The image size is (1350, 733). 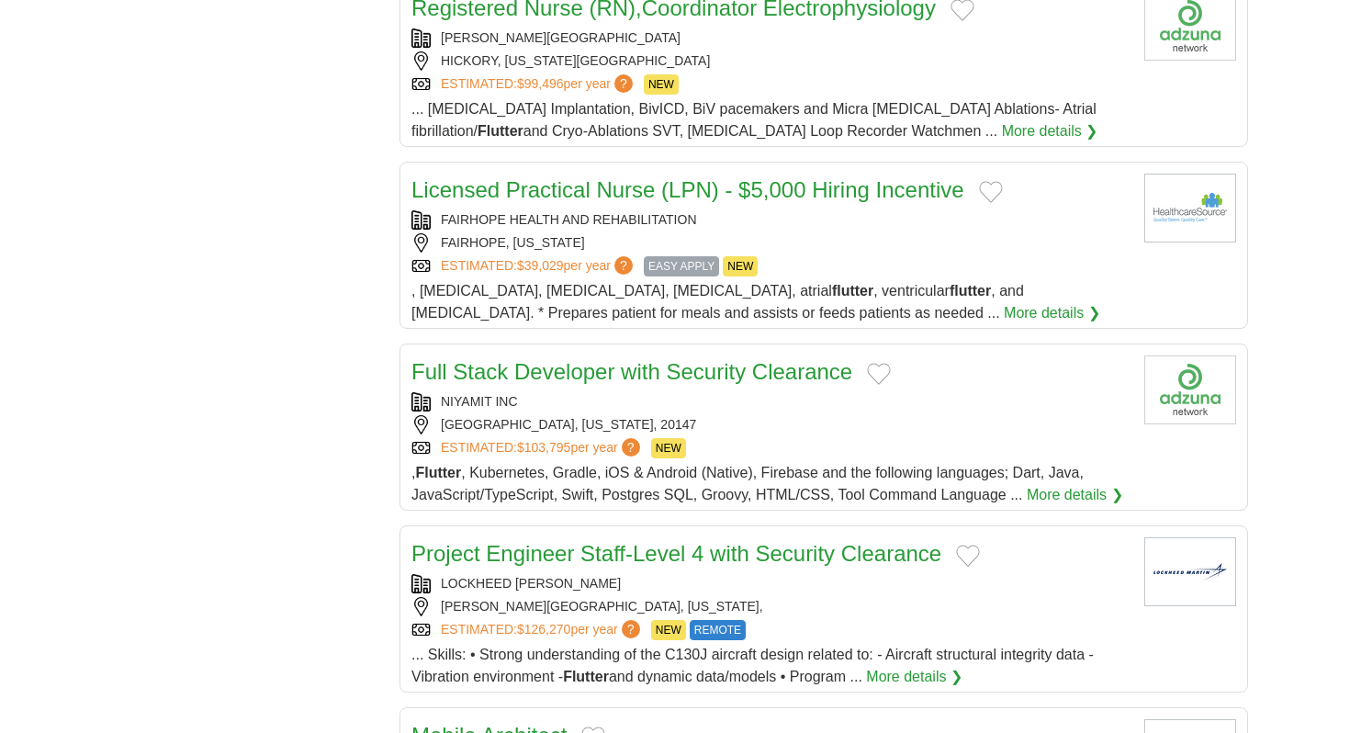 What do you see at coordinates (538, 266) in the screenshot?
I see `a: ESTIMATED:$39,029per year?` at bounding box center [538, 266].